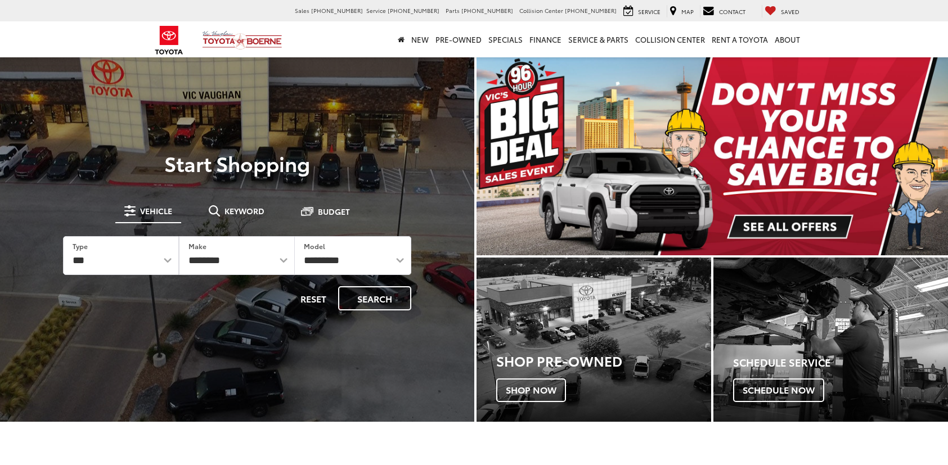  I want to click on span: Contact, so click(732, 11).